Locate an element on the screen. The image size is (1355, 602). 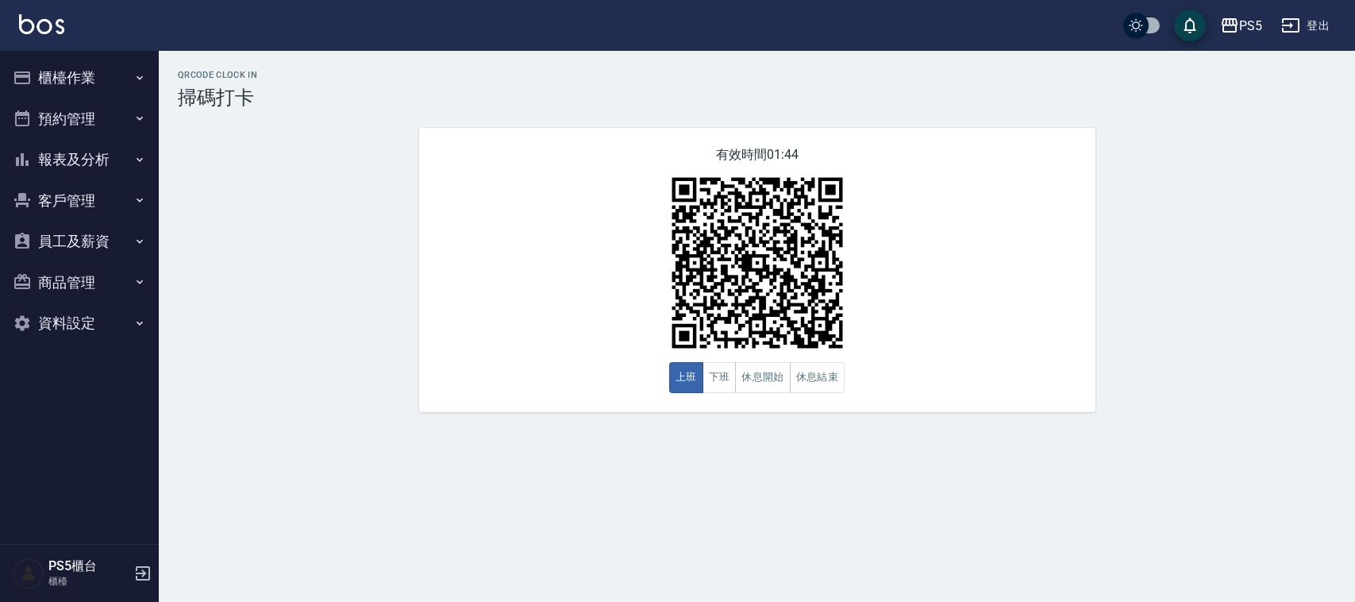
button: 休息開始 is located at coordinates (763, 377).